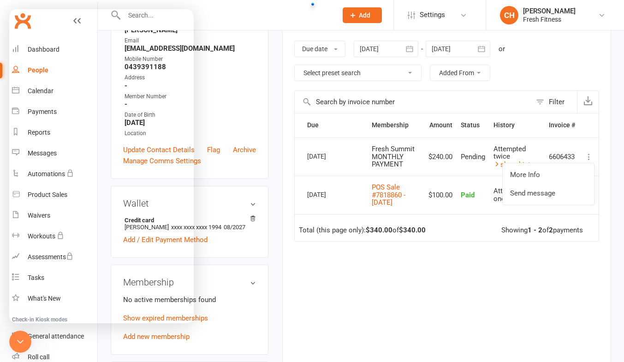 The image size is (624, 362). Describe the element at coordinates (234, 227) in the screenshot. I see `span: 08/2027` at that location.